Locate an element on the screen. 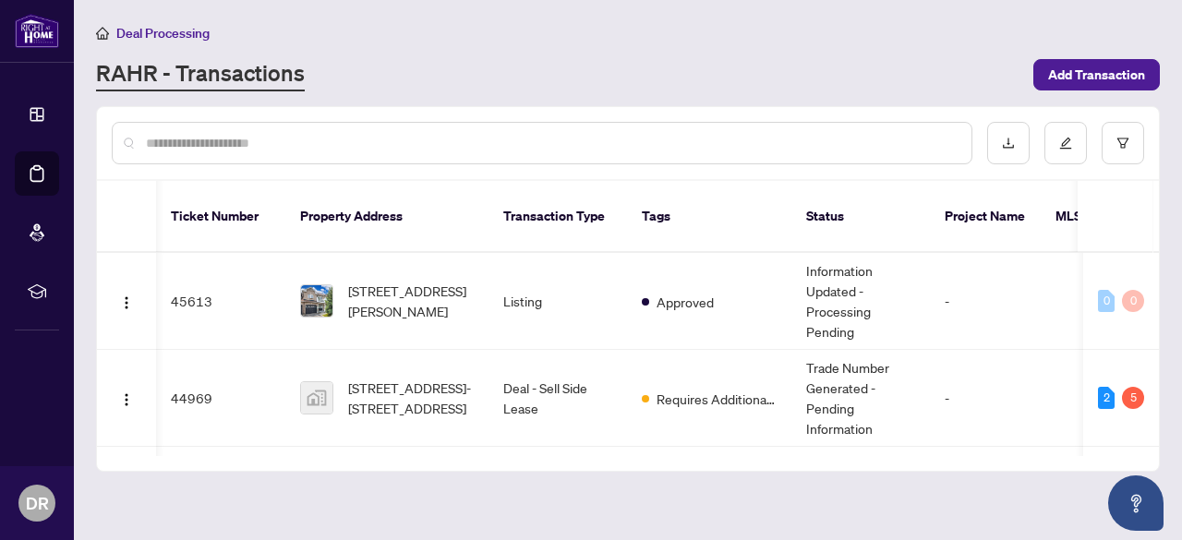 The height and width of the screenshot is (540, 1182). button: filter is located at coordinates (1123, 143).